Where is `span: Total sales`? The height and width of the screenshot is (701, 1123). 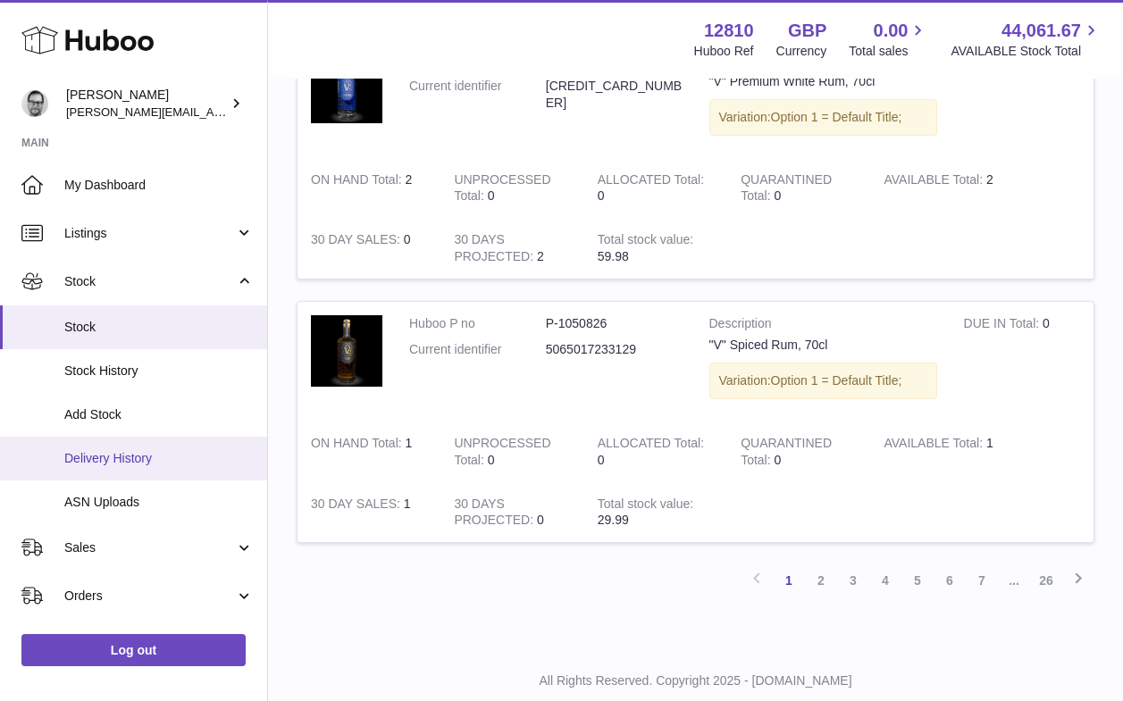 span: Total sales is located at coordinates (888, 51).